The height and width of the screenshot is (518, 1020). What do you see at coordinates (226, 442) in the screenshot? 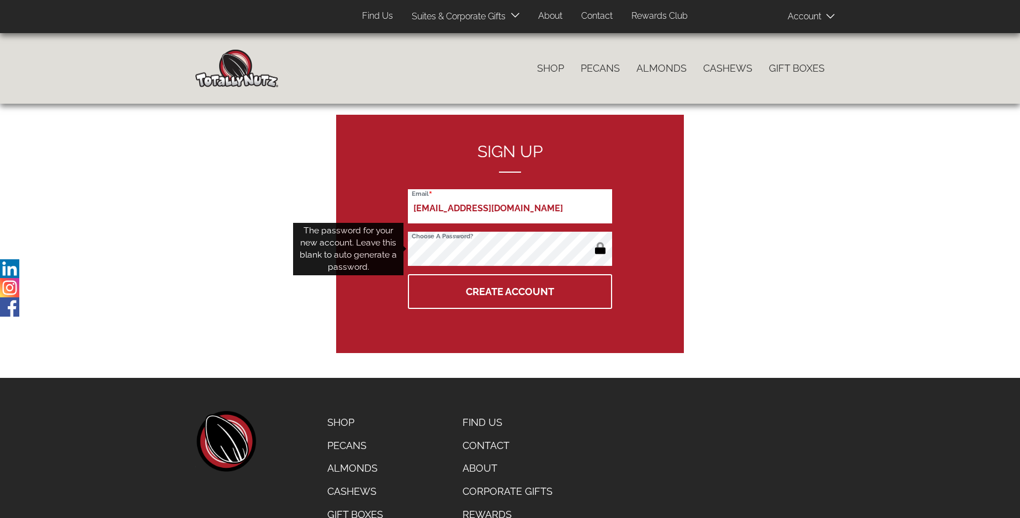
I see `a: home` at bounding box center [226, 442].